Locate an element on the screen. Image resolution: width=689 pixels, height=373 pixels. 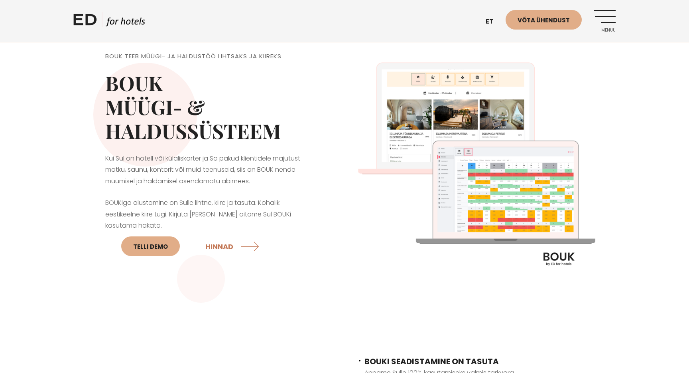
a: et is located at coordinates (494, 22).